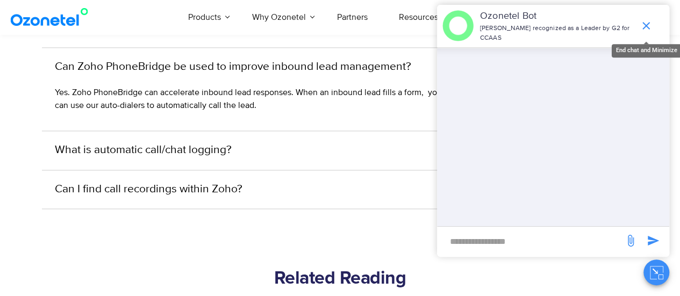  I want to click on span: end chat or minimize, so click(646, 26).